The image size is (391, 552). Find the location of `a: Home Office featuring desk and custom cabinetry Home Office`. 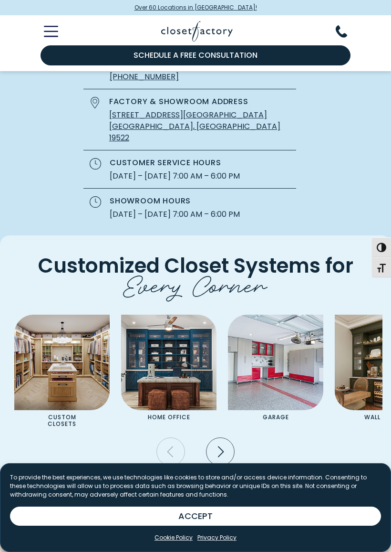

a: Home Office featuring desk and custom cabinetry Home Office is located at coordinates (169, 369).